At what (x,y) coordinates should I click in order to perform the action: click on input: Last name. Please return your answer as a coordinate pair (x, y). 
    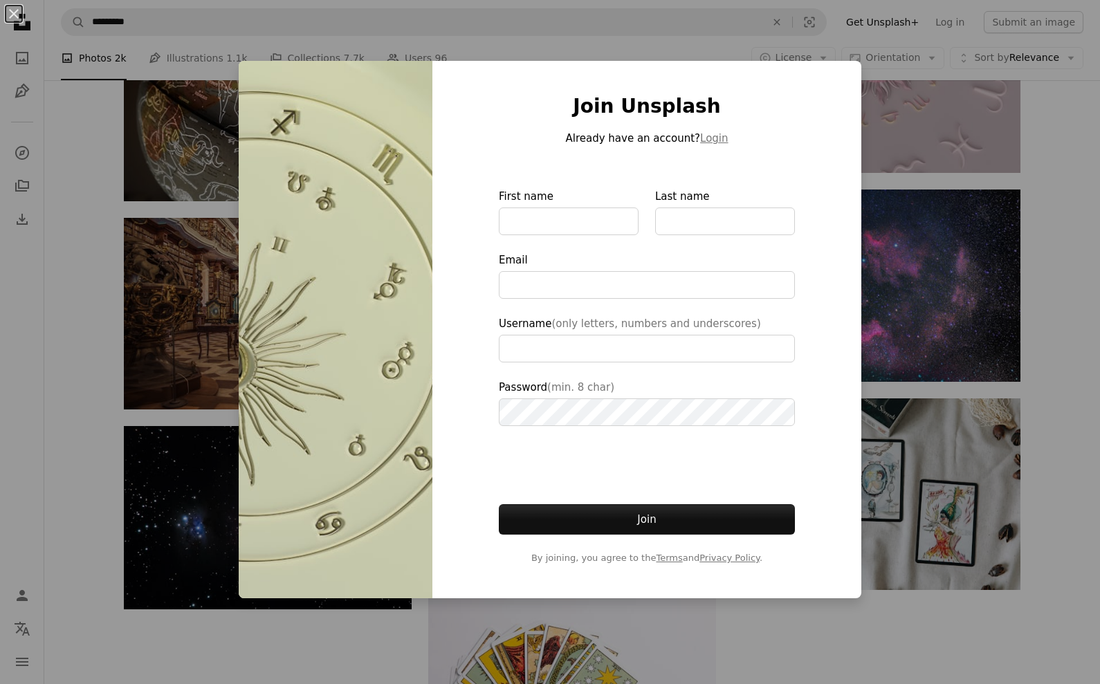
    Looking at the image, I should click on (725, 221).